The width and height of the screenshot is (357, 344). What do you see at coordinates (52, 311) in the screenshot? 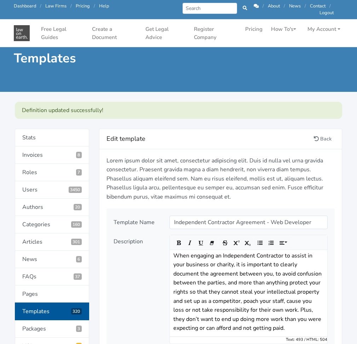
I see `a: Templates` at bounding box center [52, 311].